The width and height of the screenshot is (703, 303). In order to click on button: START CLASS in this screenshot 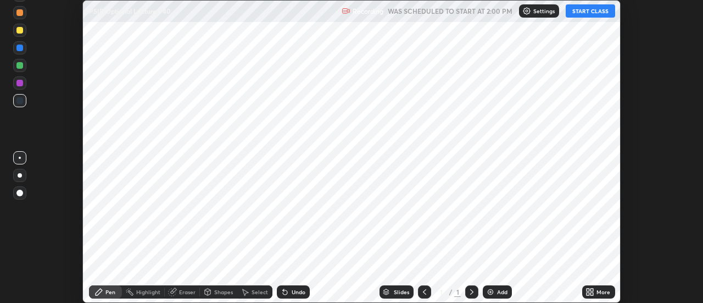, I will do `click(590, 11)`.